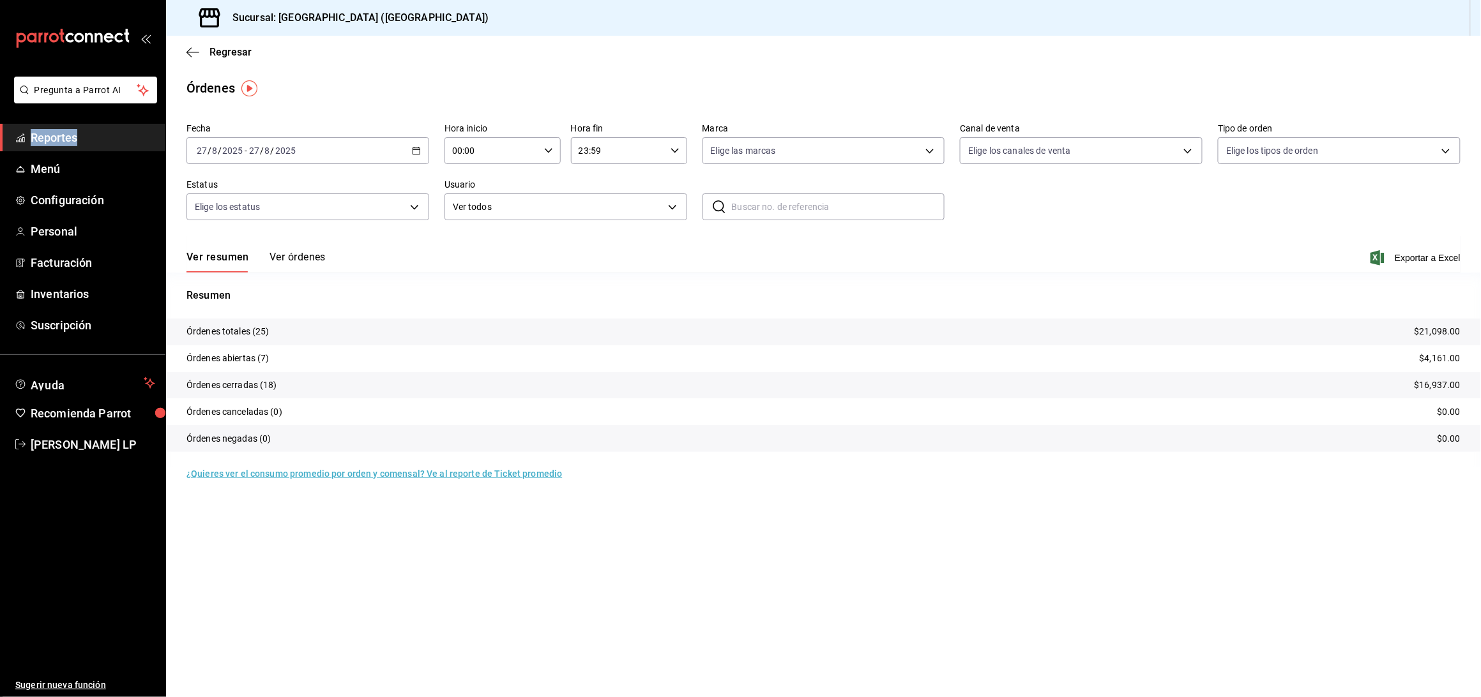  Describe the element at coordinates (839, 207) in the screenshot. I see `input: Buscar no. de referencia` at that location.